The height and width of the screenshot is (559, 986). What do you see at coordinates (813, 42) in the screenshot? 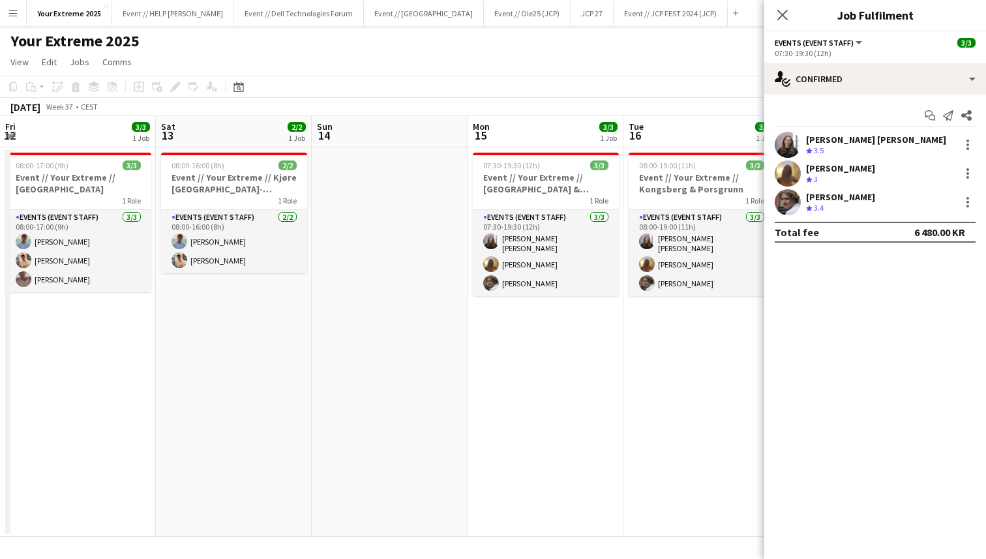
I see `span: Events (Event Staff)` at bounding box center [813, 42].